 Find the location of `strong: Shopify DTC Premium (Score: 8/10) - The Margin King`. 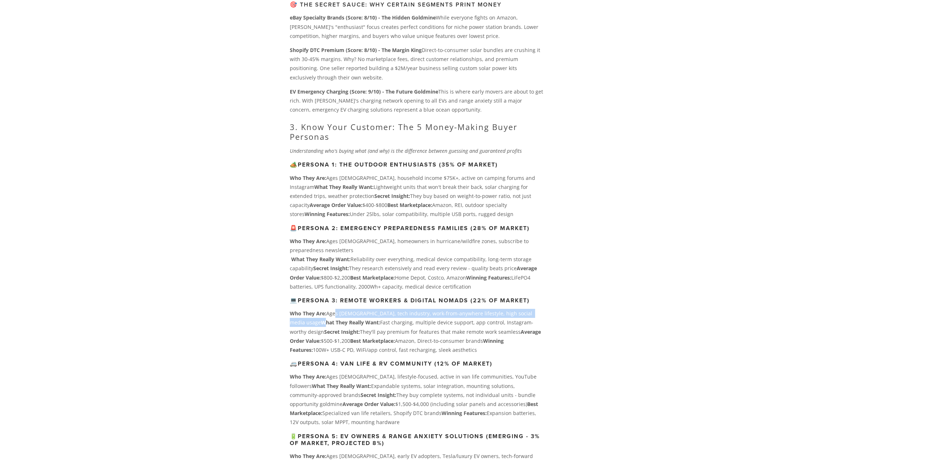

strong: Shopify DTC Premium (Score: 8/10) - The Margin King is located at coordinates (356, 50).